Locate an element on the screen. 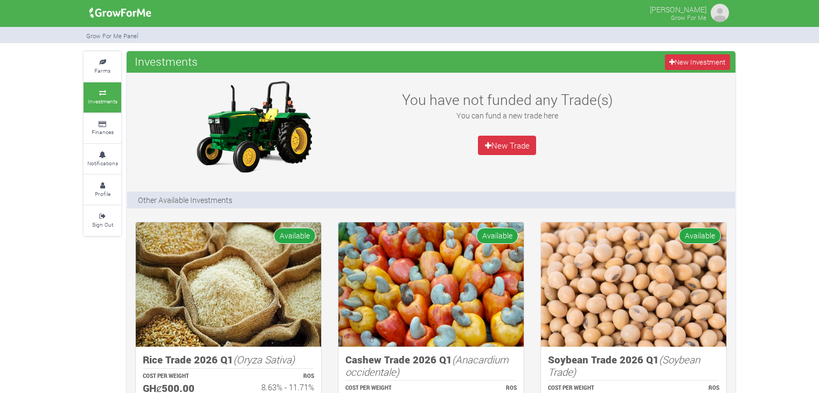 The width and height of the screenshot is (819, 393). i: (Oryza Sativa) is located at coordinates (264, 359).